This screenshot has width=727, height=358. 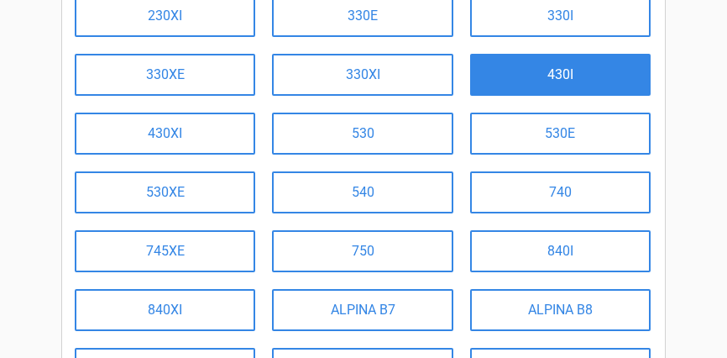 I want to click on a: 430I, so click(x=560, y=75).